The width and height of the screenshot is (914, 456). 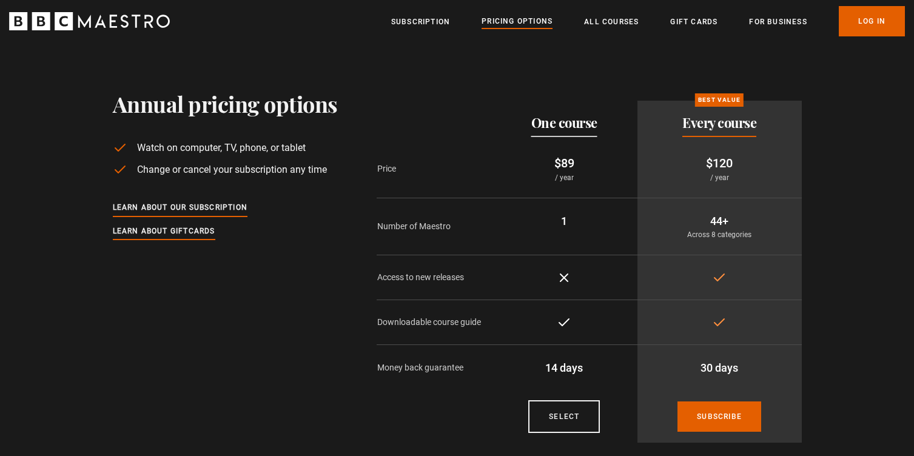 What do you see at coordinates (225, 104) in the screenshot?
I see `h1: Annual pricing options` at bounding box center [225, 104].